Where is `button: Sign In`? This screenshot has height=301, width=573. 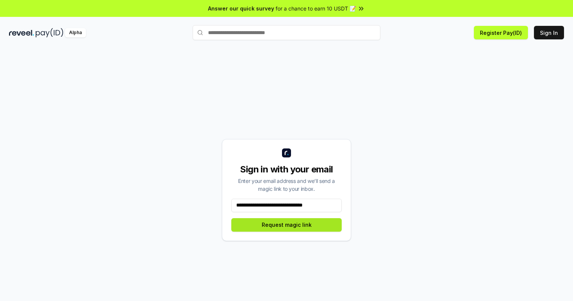 button: Sign In is located at coordinates (549, 33).